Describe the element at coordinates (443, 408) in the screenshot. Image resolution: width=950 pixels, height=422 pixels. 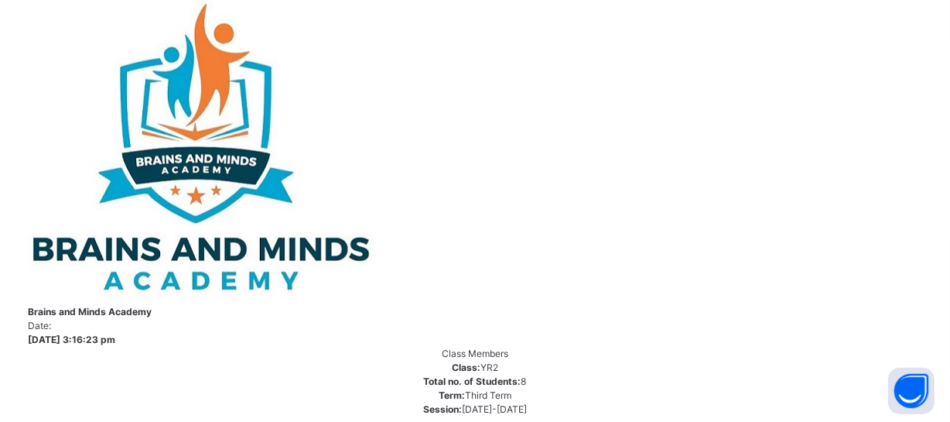
I see `span: Session:` at that location.